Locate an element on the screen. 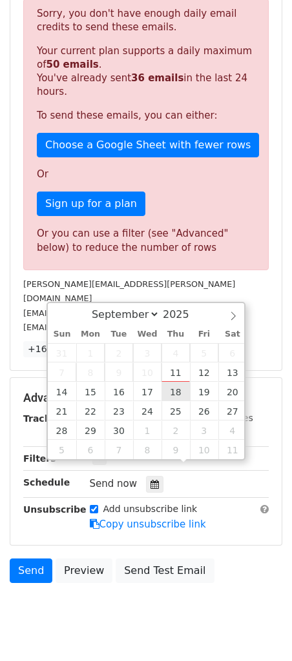  strong: 50 emails is located at coordinates (72, 65).